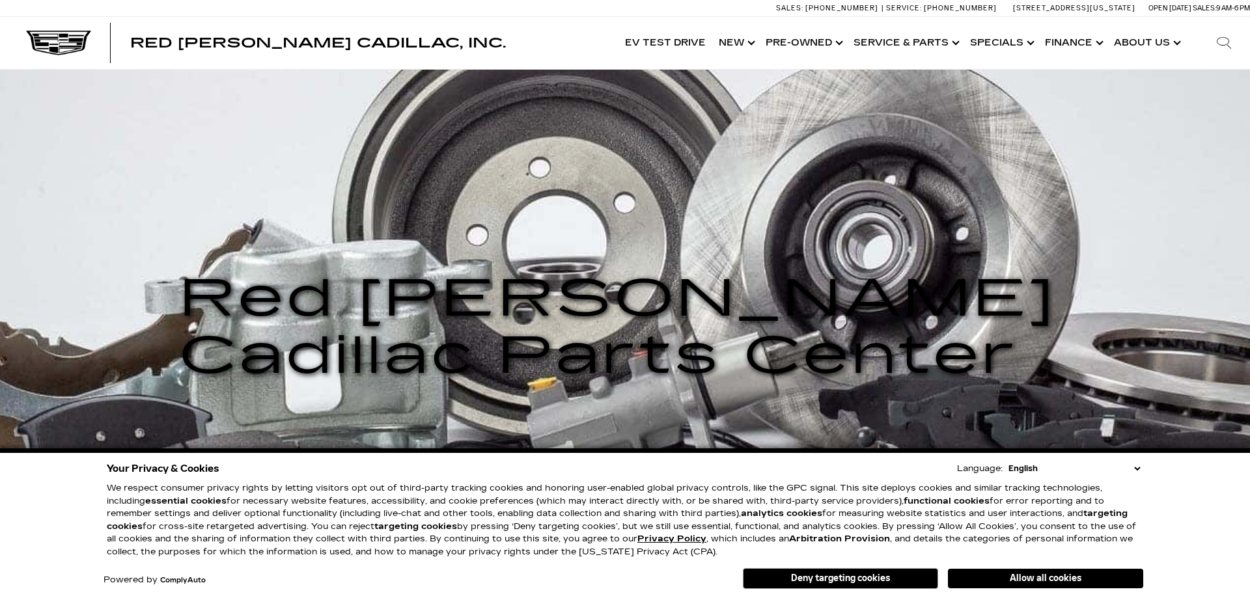 This screenshot has width=1250, height=598. I want to click on div: Language:, so click(980, 469).